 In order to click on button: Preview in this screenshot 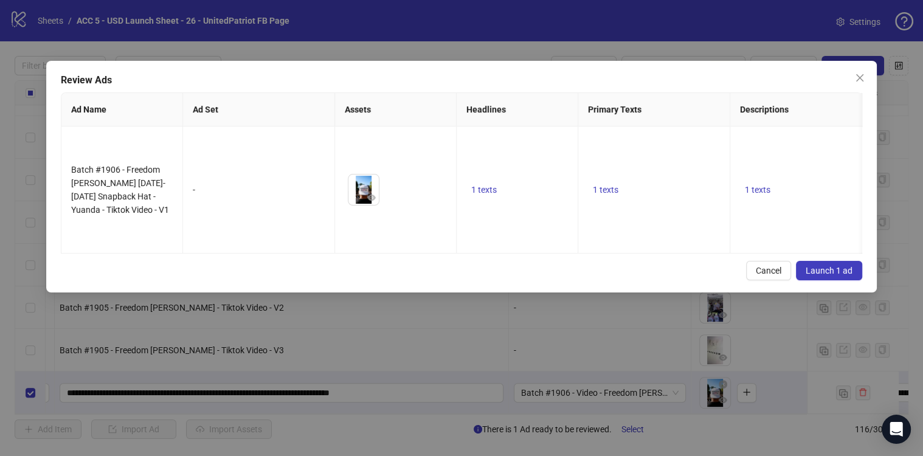, I will do `click(372, 198)`.